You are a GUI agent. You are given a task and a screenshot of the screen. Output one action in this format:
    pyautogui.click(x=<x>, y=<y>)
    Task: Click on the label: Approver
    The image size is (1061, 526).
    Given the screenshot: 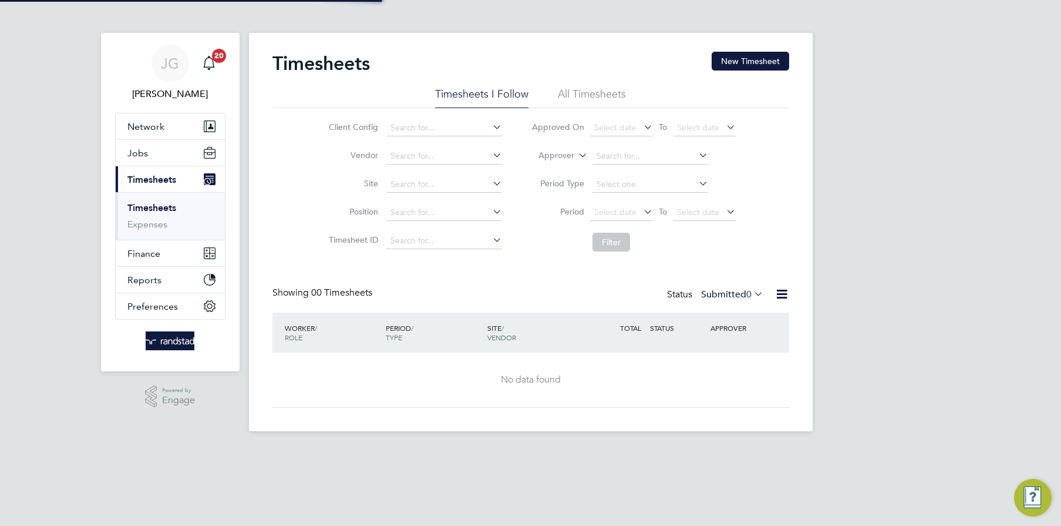 What is the action you would take?
    pyautogui.click(x=548, y=156)
    